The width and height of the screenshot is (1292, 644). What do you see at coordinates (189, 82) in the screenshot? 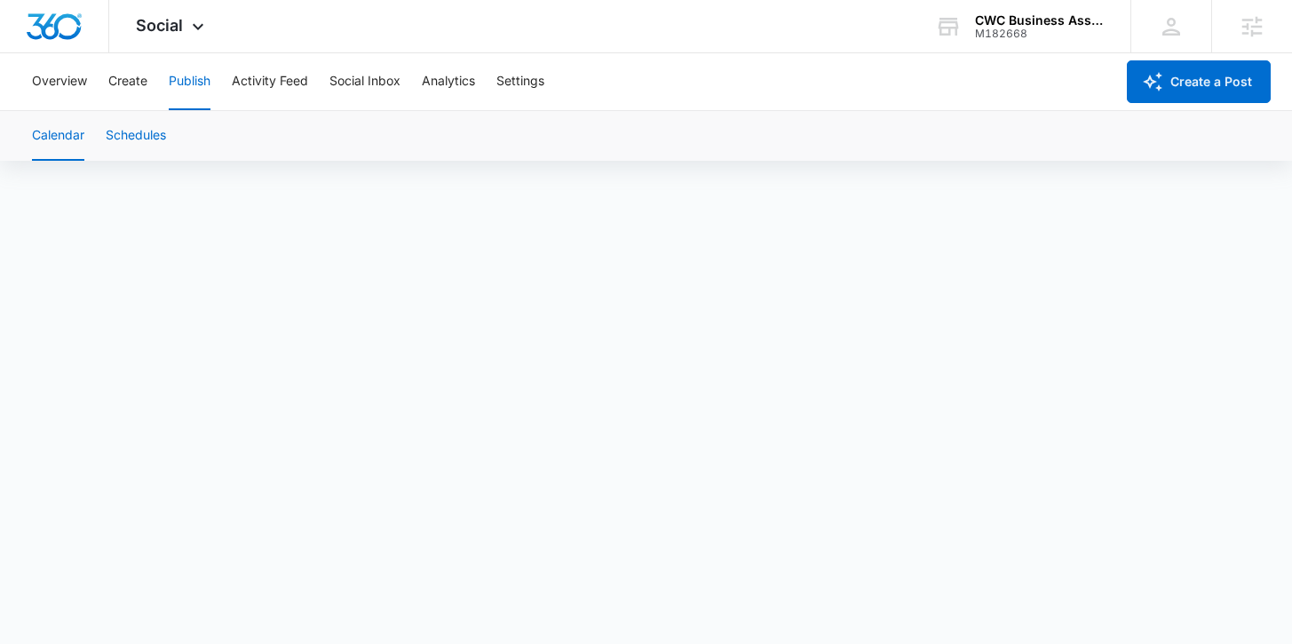
I see `button: Publish` at bounding box center [189, 82].